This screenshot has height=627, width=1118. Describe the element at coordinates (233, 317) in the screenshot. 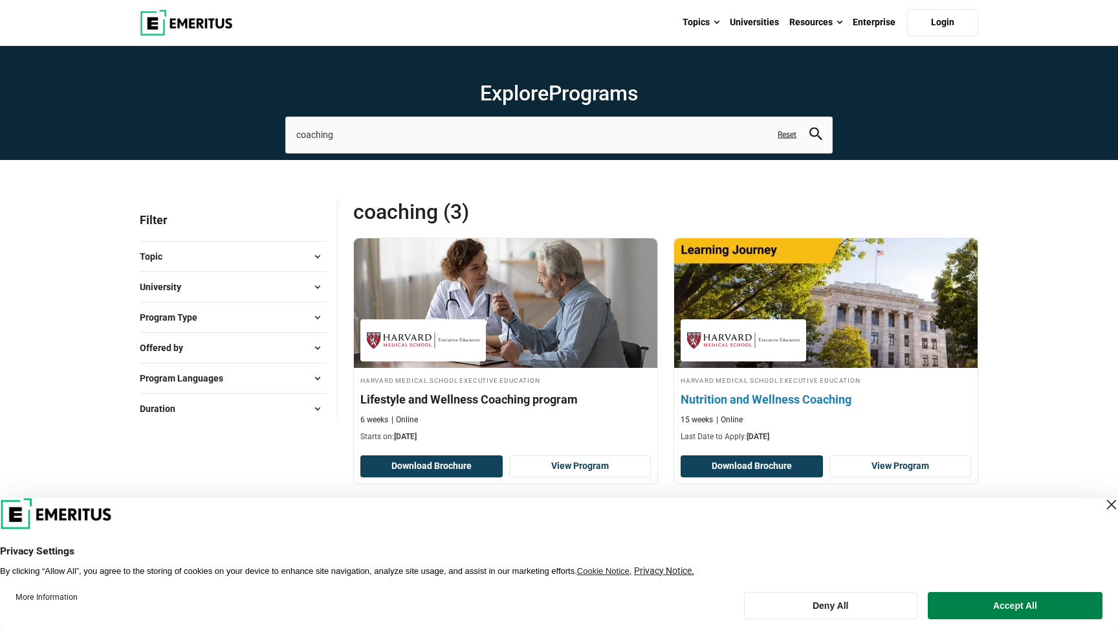

I see `button: Program Type` at that location.